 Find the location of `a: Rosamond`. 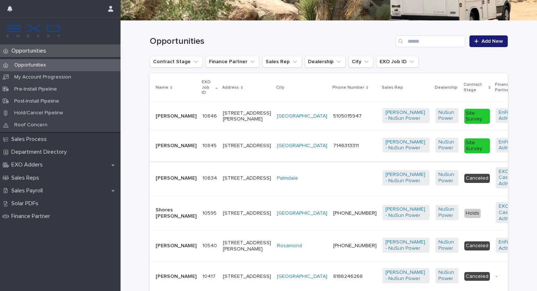

a: Rosamond is located at coordinates (290, 246).